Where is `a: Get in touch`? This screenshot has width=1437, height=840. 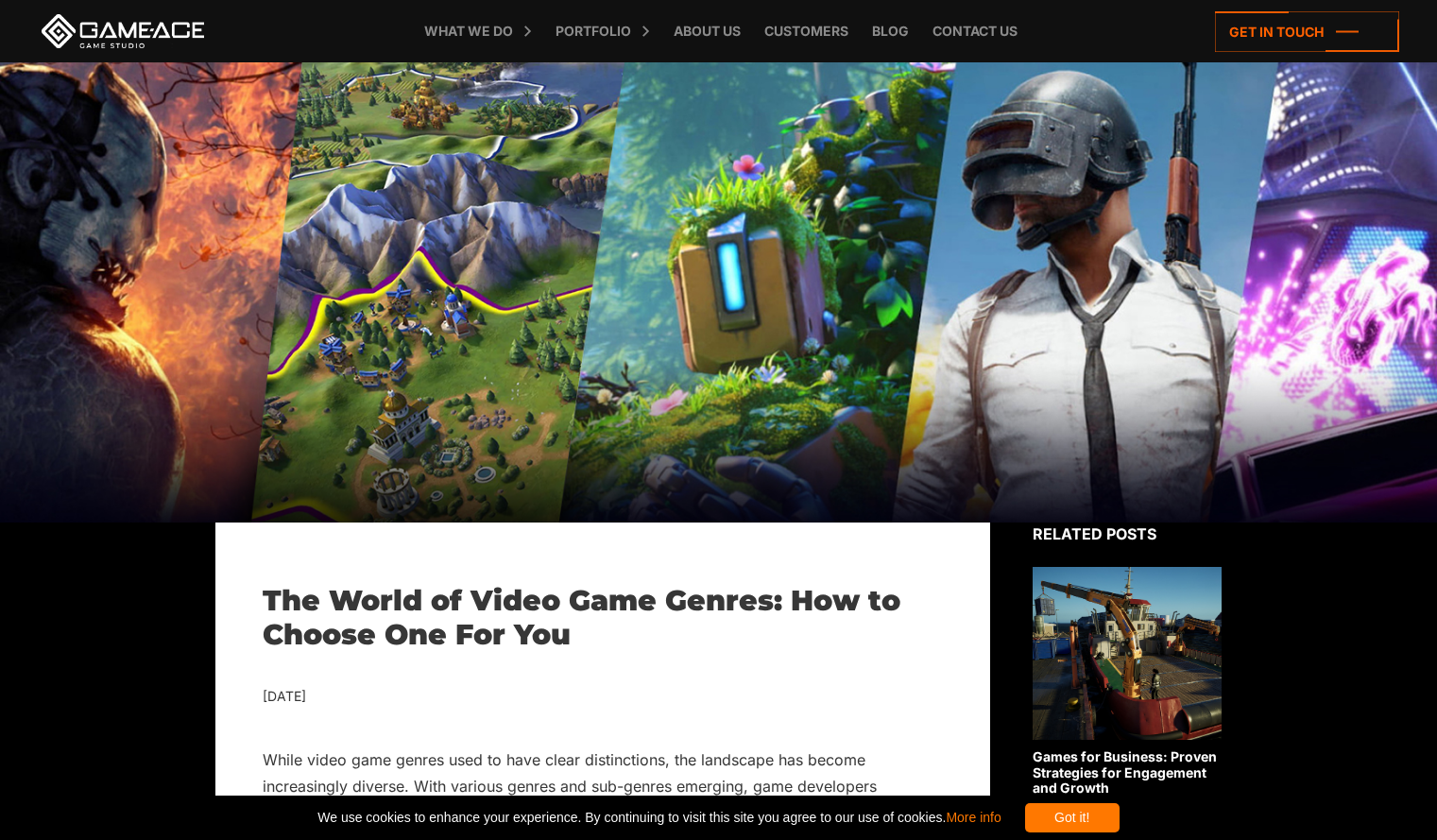 a: Get in touch is located at coordinates (1307, 31).